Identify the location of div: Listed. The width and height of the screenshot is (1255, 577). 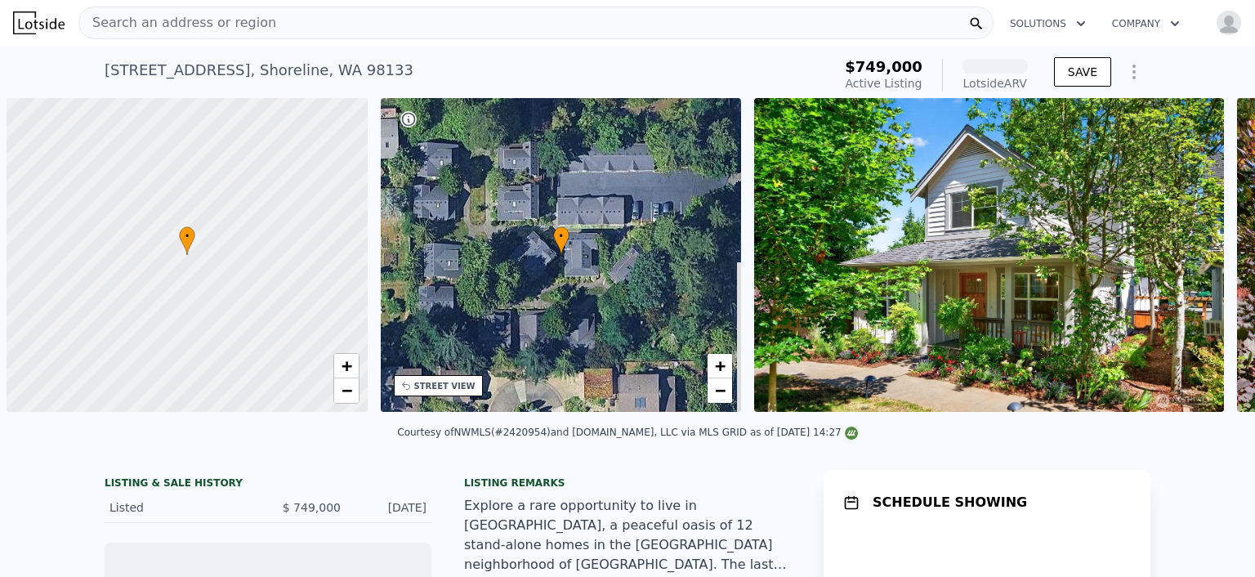
(182, 508).